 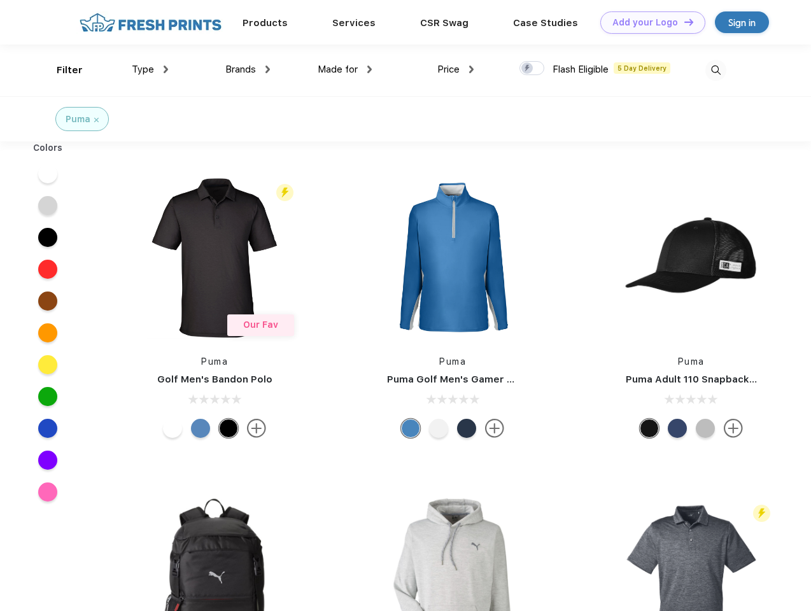 I want to click on a: Products, so click(x=265, y=23).